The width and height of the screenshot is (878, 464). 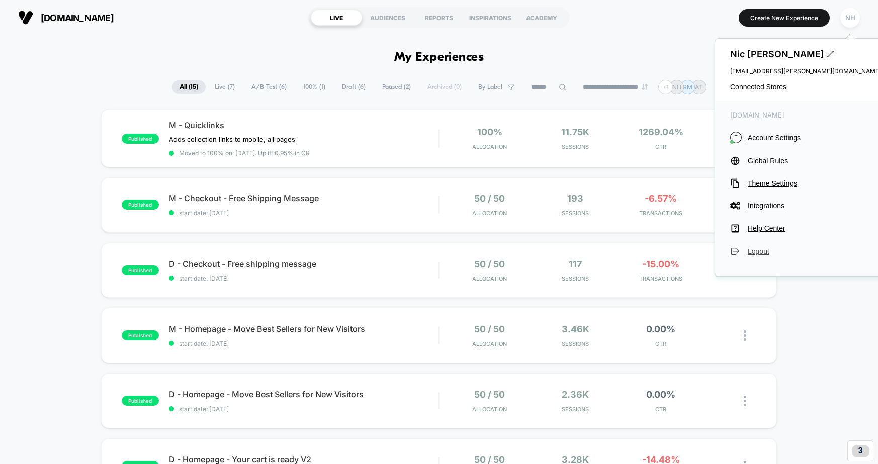 I want to click on span: By Label, so click(x=490, y=87).